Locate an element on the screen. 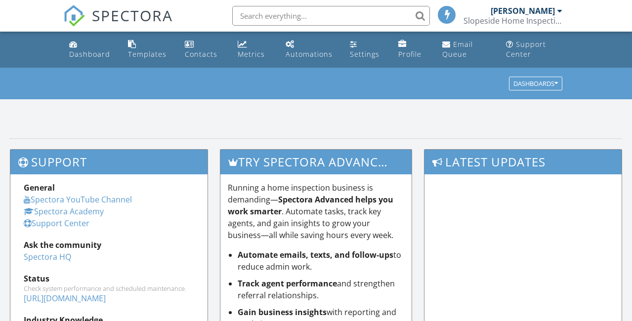 This screenshot has height=321, width=632. a: Dashboard is located at coordinates (90, 49).